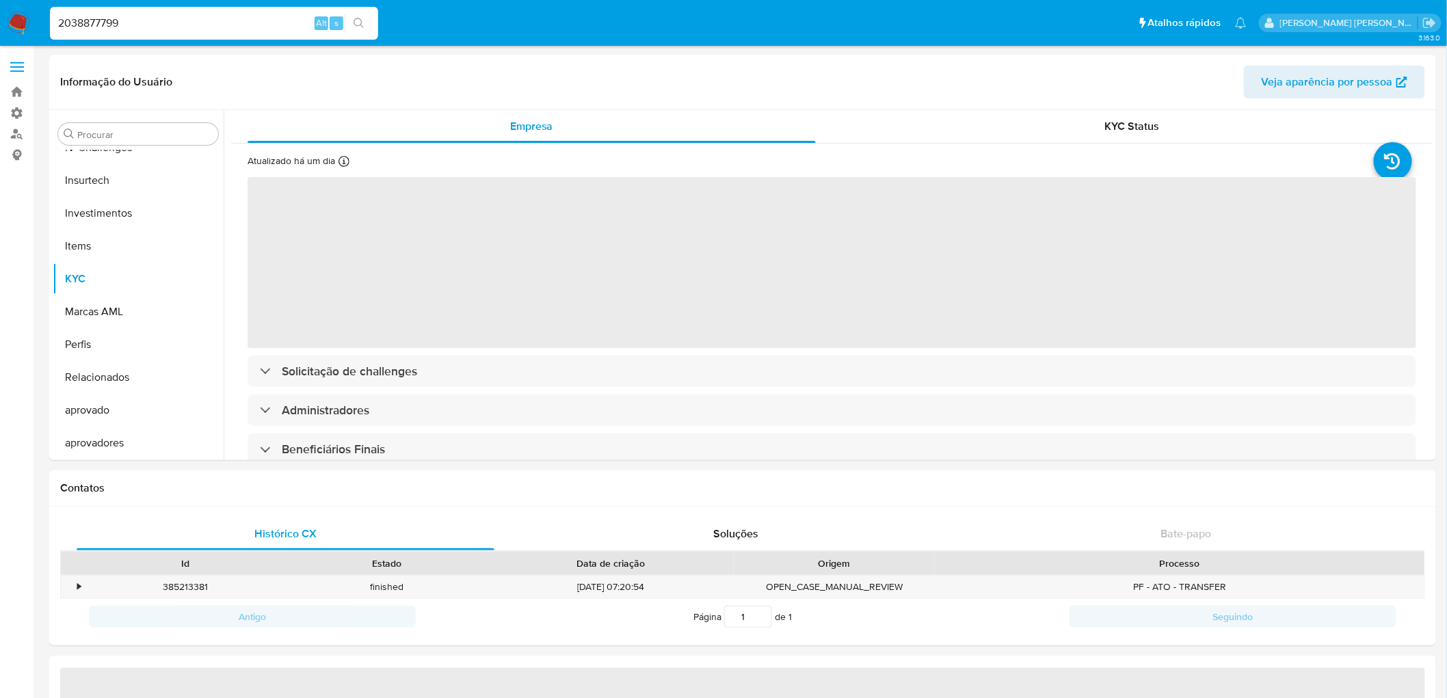 The width and height of the screenshot is (1447, 698). What do you see at coordinates (69, 134) in the screenshot?
I see `button: Procurar` at bounding box center [69, 134].